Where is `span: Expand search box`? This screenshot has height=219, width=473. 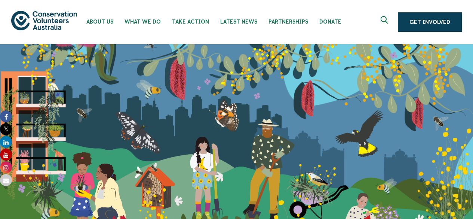
span: Expand search box is located at coordinates (385, 22).